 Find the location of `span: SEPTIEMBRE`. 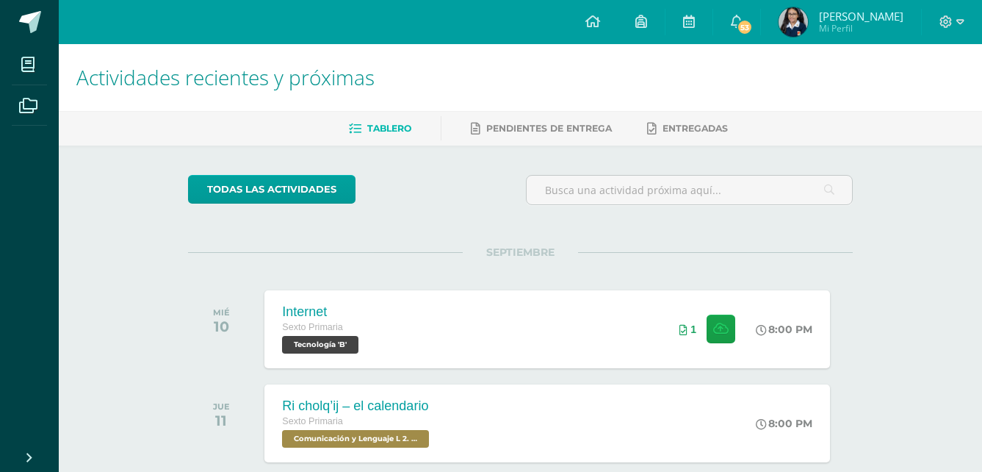

span: SEPTIEMBRE is located at coordinates (520, 252).